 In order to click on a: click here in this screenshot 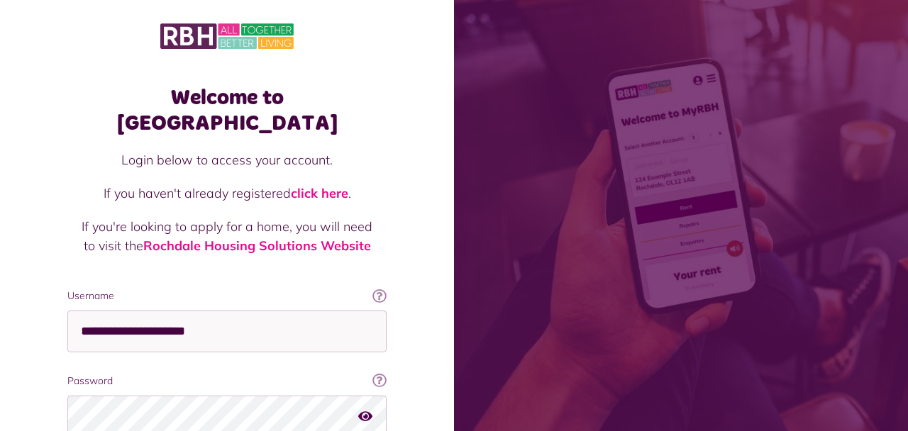, I will do `click(319, 193)`.